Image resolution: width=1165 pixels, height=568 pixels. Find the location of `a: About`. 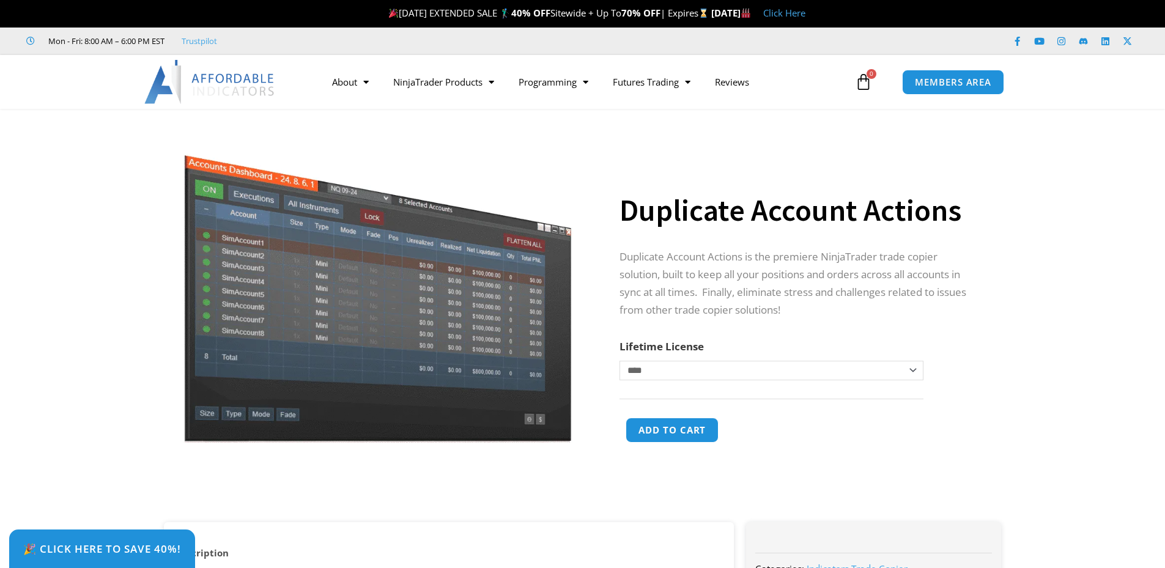

a: About is located at coordinates (350, 82).